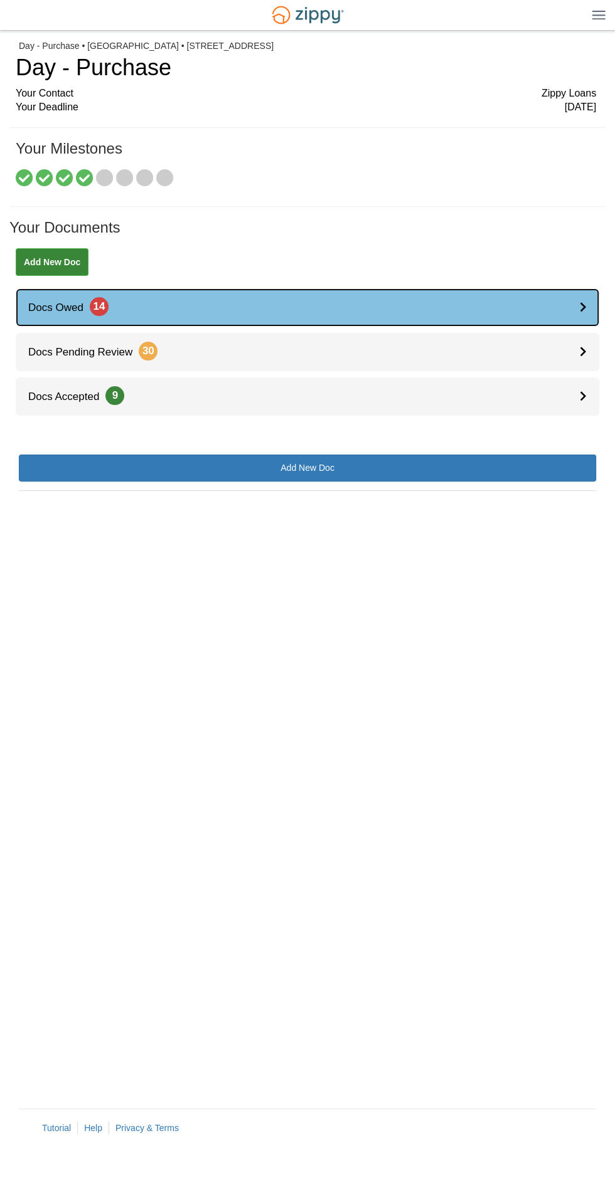 This screenshot has width=615, height=1195. I want to click on span: 14, so click(99, 307).